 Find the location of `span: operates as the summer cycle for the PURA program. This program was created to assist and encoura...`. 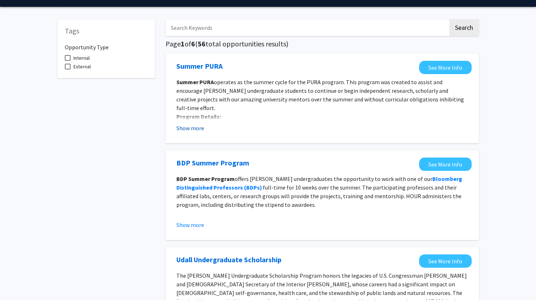

span: operates as the summer cycle for the PURA program. This program was created to assist and encoura... is located at coordinates (320, 95).